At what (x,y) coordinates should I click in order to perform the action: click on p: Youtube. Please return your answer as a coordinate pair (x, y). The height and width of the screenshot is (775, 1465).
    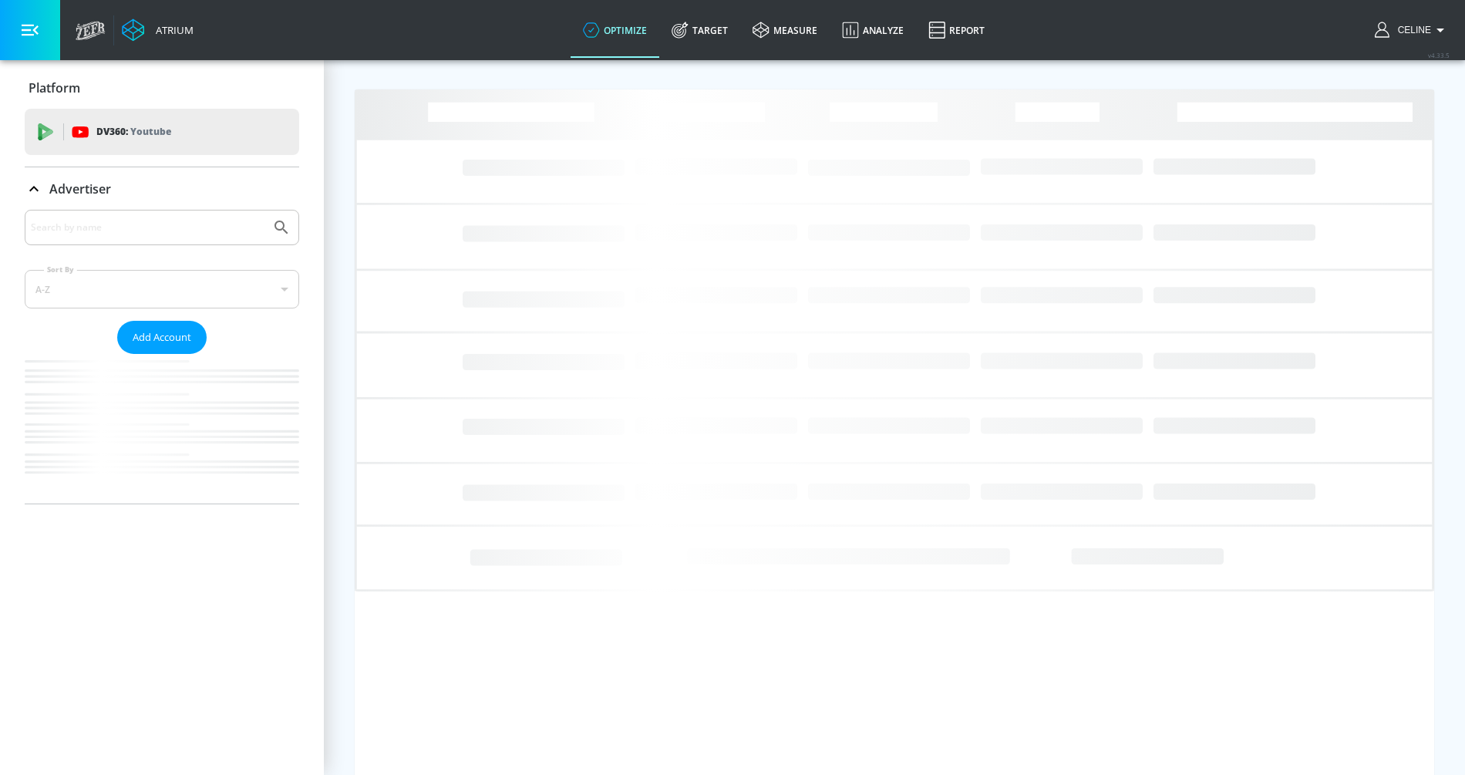
    Looking at the image, I should click on (150, 131).